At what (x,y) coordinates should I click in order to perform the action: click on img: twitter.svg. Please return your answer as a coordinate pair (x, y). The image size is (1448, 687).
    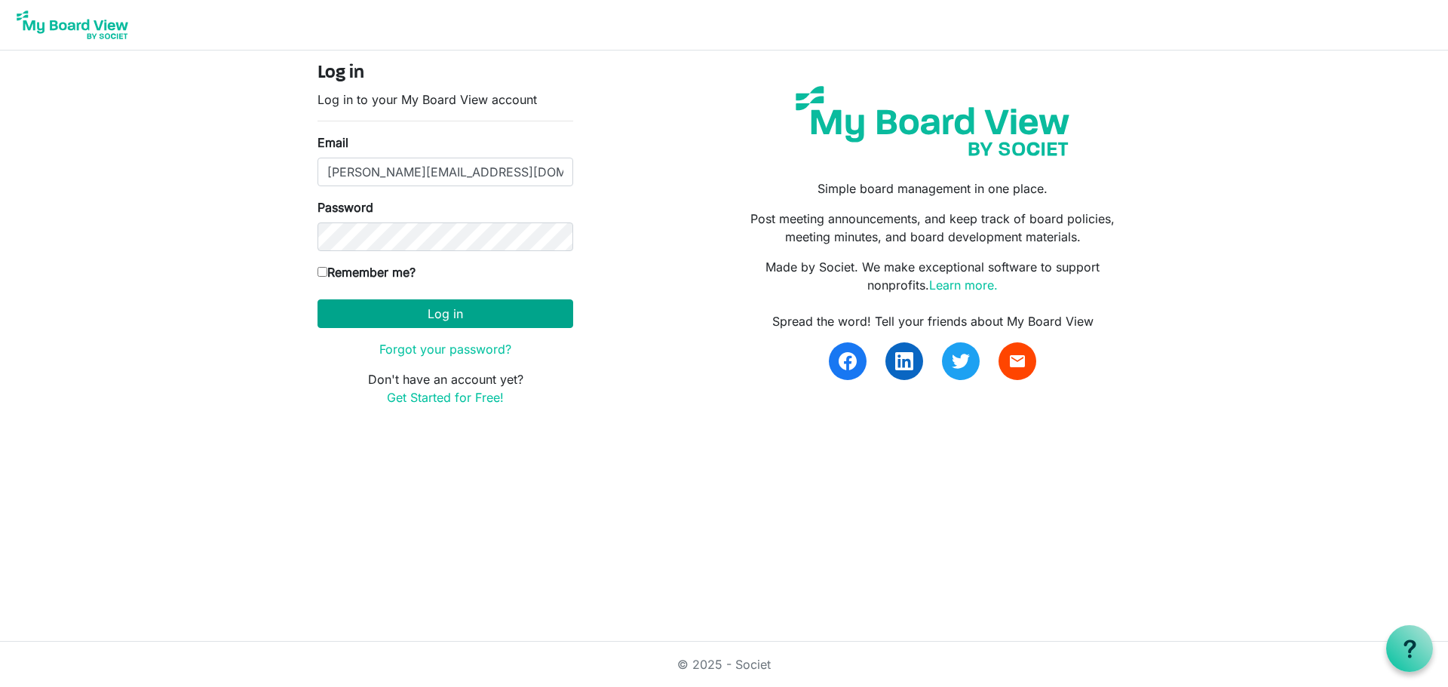
    Looking at the image, I should click on (961, 361).